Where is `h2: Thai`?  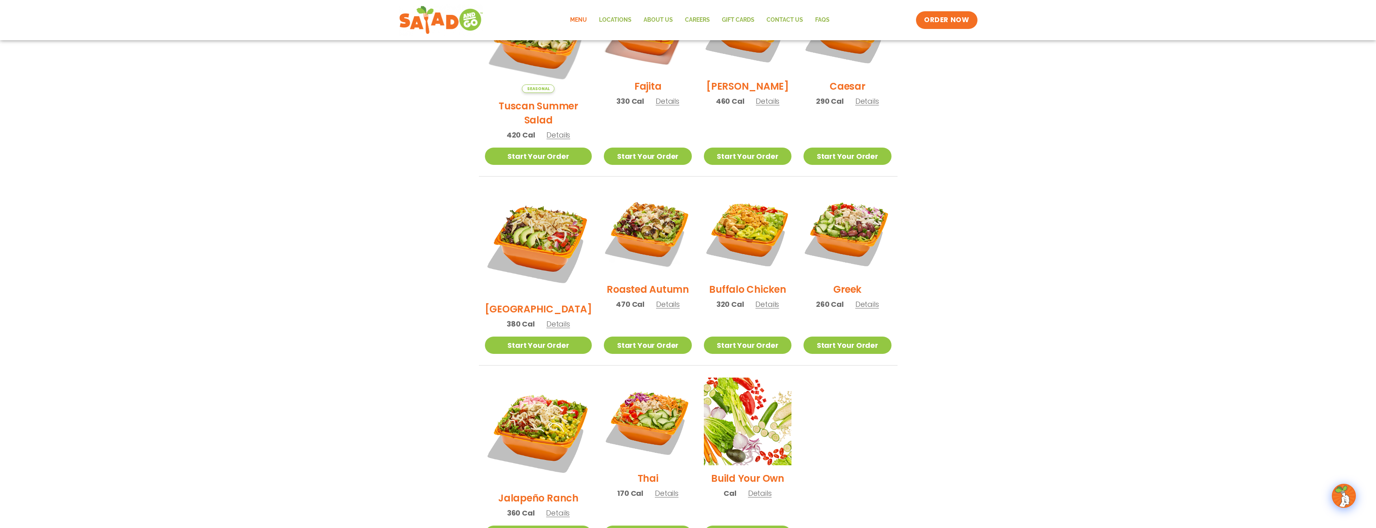 h2: Thai is located at coordinates (648, 478).